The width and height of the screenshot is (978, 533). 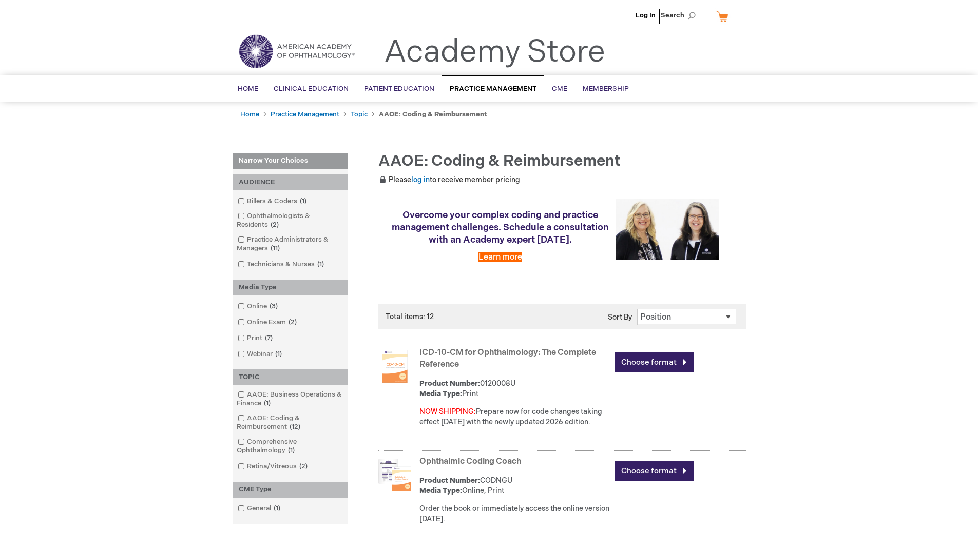 I want to click on a: Billers & Coders1, so click(x=273, y=201).